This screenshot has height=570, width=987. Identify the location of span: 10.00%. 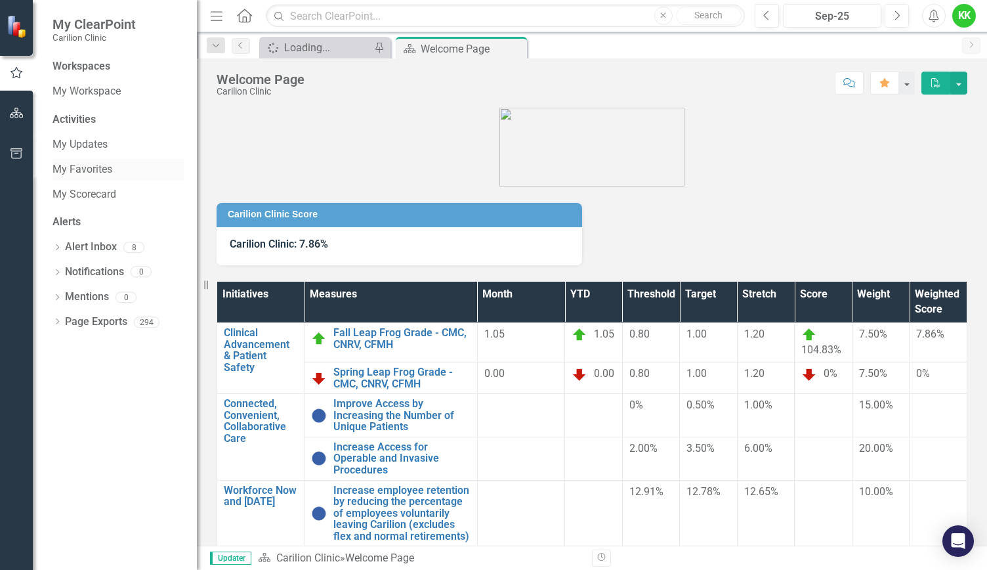
(876, 491).